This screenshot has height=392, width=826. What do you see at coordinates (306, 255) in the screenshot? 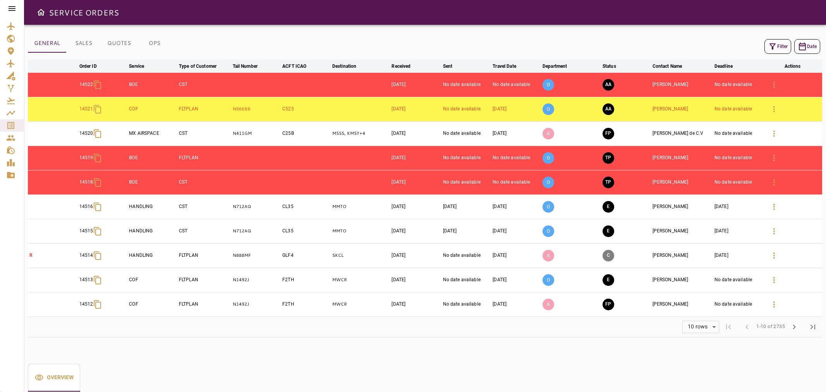
I see `td: GLF4` at bounding box center [306, 255].